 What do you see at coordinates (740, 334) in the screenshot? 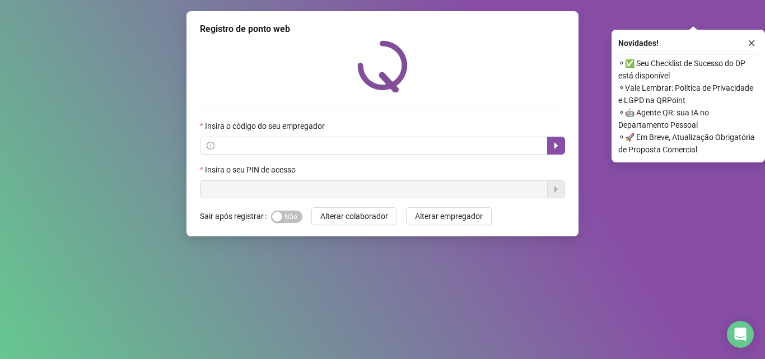
I see `div: Open Intercom Messenger` at bounding box center [740, 334].